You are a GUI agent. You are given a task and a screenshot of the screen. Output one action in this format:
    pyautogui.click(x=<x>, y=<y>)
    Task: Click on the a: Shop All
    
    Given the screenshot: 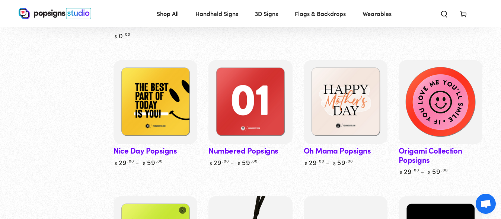 What is the action you would take?
    pyautogui.click(x=168, y=13)
    